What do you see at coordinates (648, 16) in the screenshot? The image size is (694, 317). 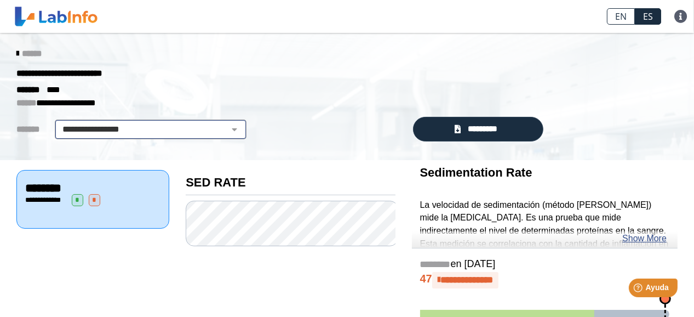 I see `a: ES` at bounding box center [648, 16].